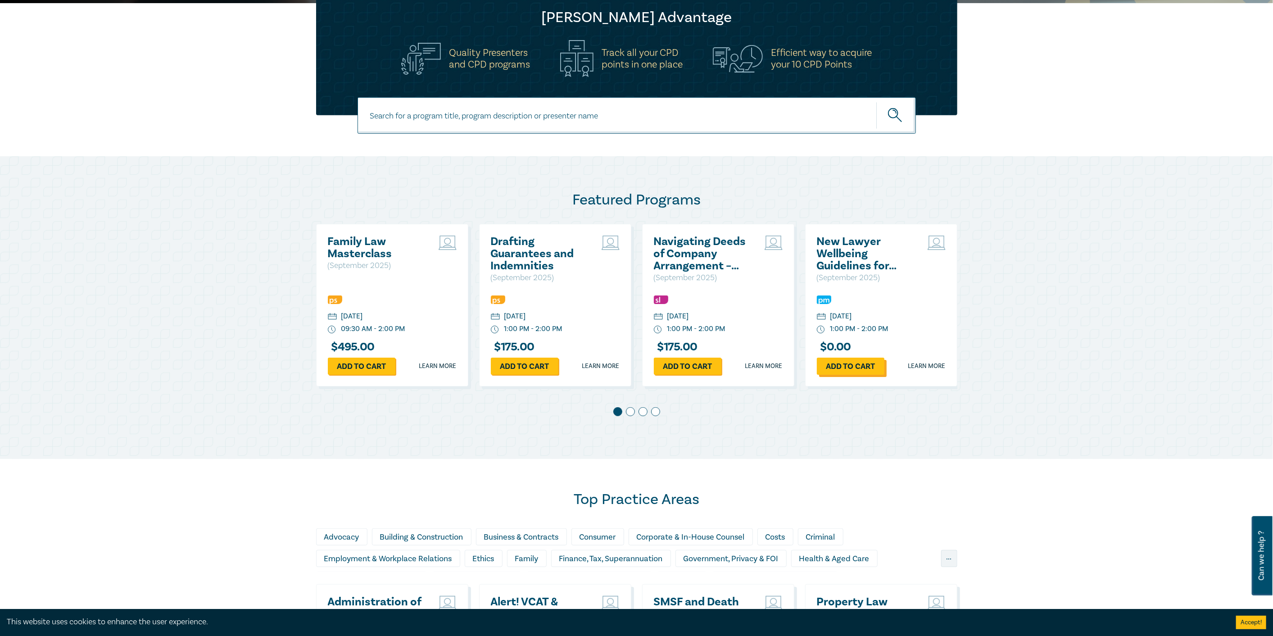 The image size is (1273, 636). I want to click on h2: Drafting Guarantees and Indemnities, so click(539, 254).